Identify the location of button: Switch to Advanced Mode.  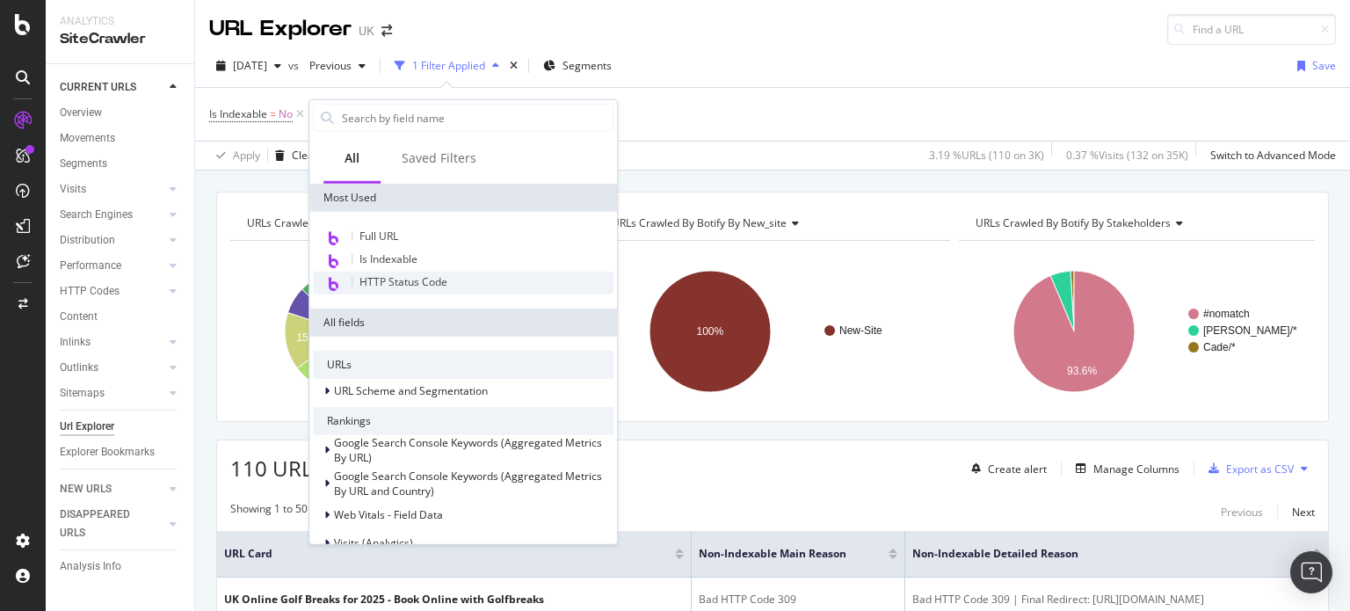
(1269, 156).